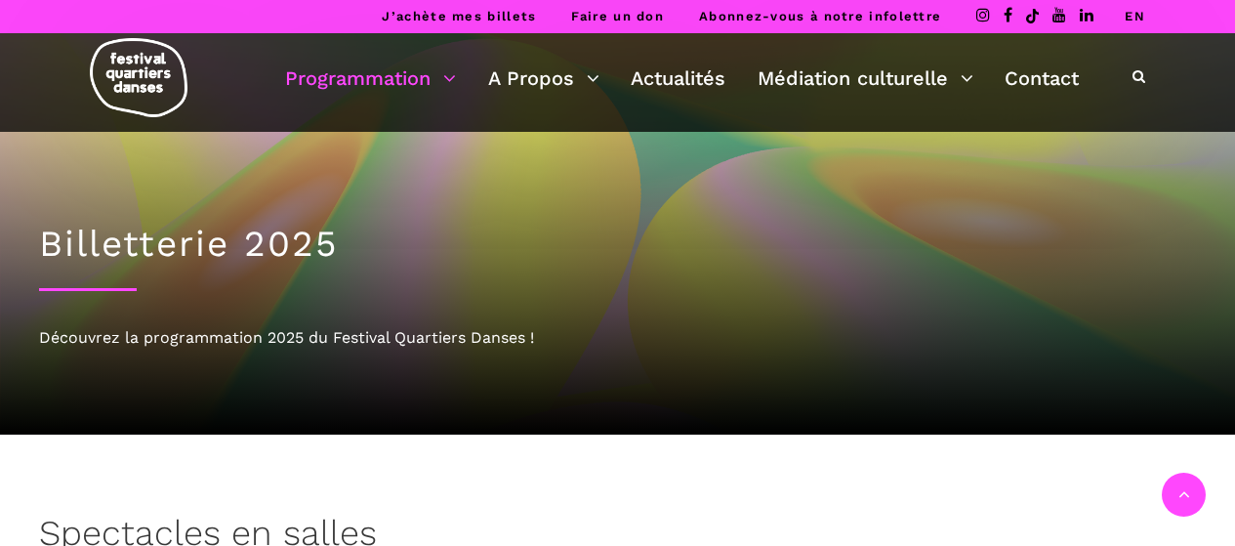 Image resolution: width=1235 pixels, height=546 pixels. I want to click on a: Abonnez-vous à notre infolettre, so click(820, 16).